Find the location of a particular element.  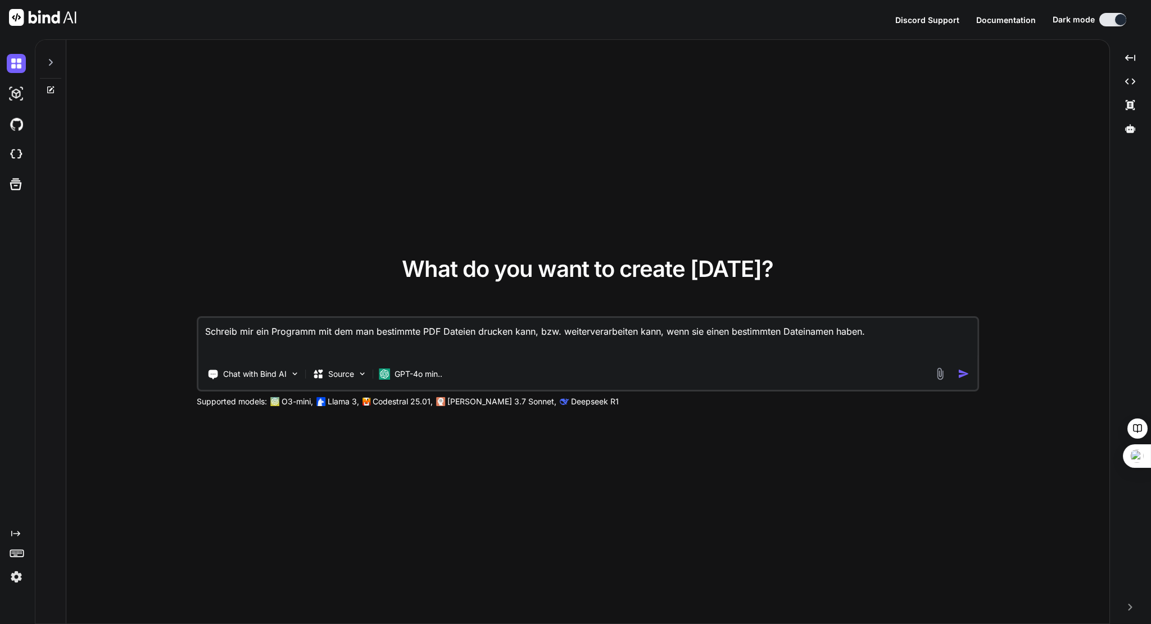

p: Deepseek R1 is located at coordinates (595, 402).